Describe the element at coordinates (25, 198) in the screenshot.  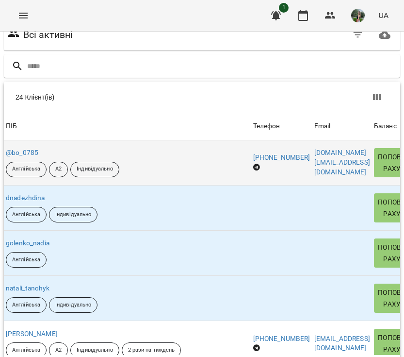
I see `a: dnadezhdina` at that location.